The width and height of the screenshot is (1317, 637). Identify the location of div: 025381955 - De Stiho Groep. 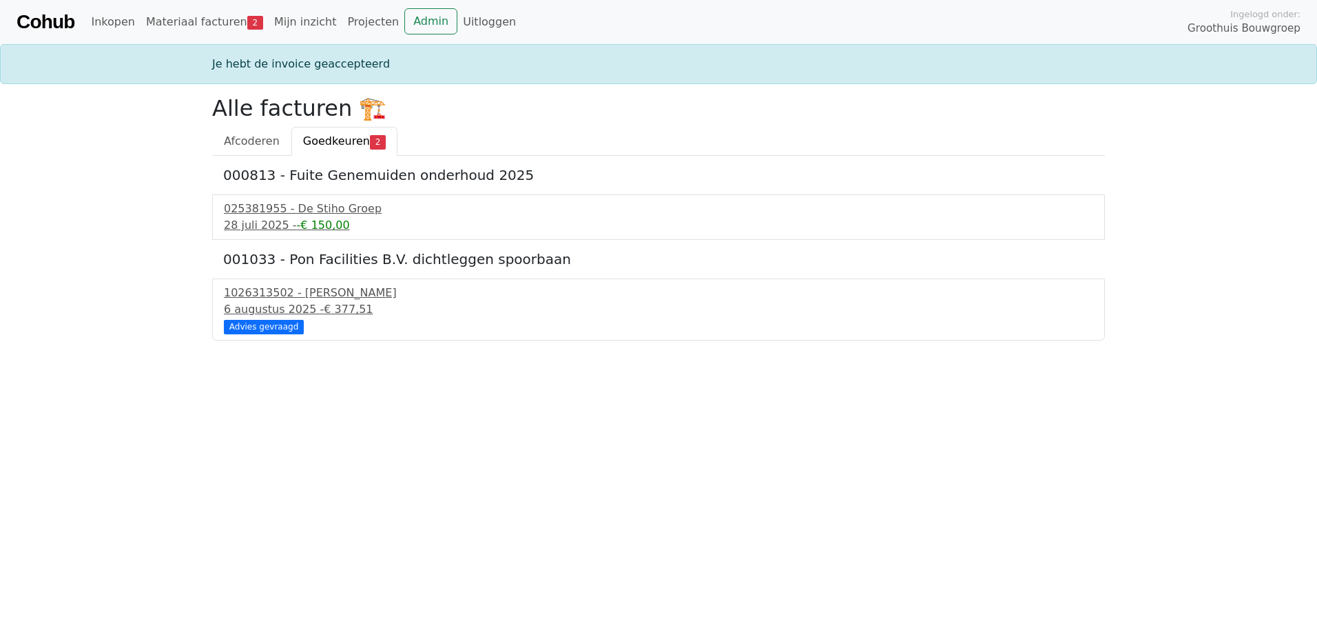
(659, 209).